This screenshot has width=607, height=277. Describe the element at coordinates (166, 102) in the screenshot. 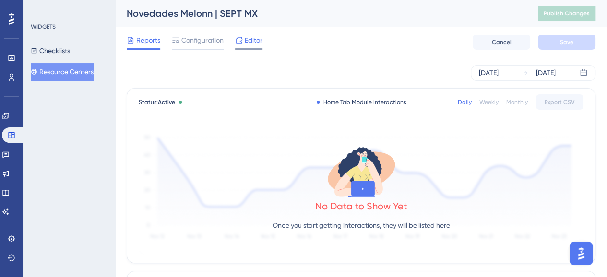

I see `span: Active` at that location.